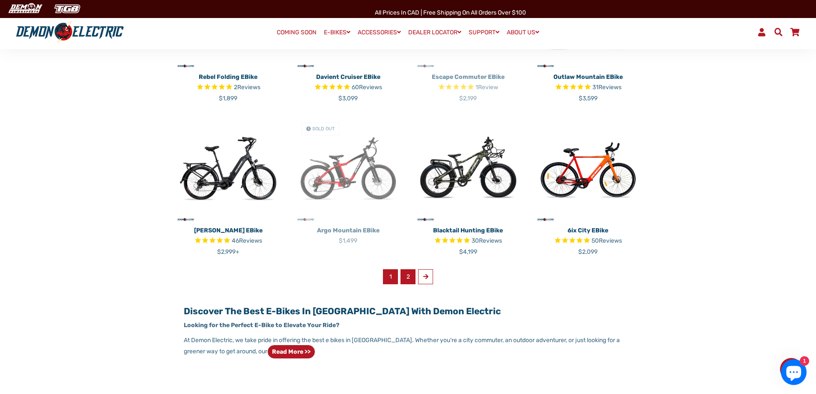 The height and width of the screenshot is (394, 816). I want to click on a: COMING SOON, so click(296, 33).